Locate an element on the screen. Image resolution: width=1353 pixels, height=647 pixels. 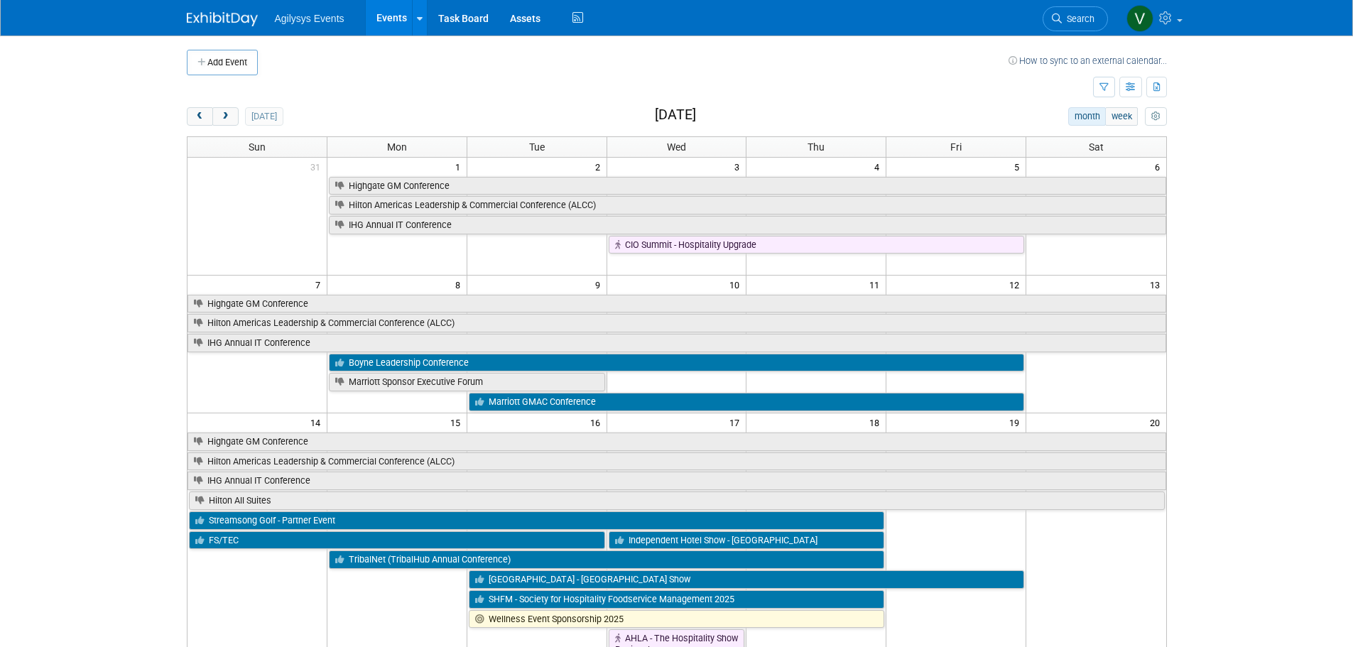
span: Thu is located at coordinates (816, 147).